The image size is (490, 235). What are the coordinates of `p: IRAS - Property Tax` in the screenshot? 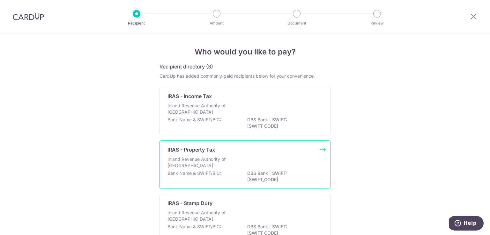 It's located at (191, 150).